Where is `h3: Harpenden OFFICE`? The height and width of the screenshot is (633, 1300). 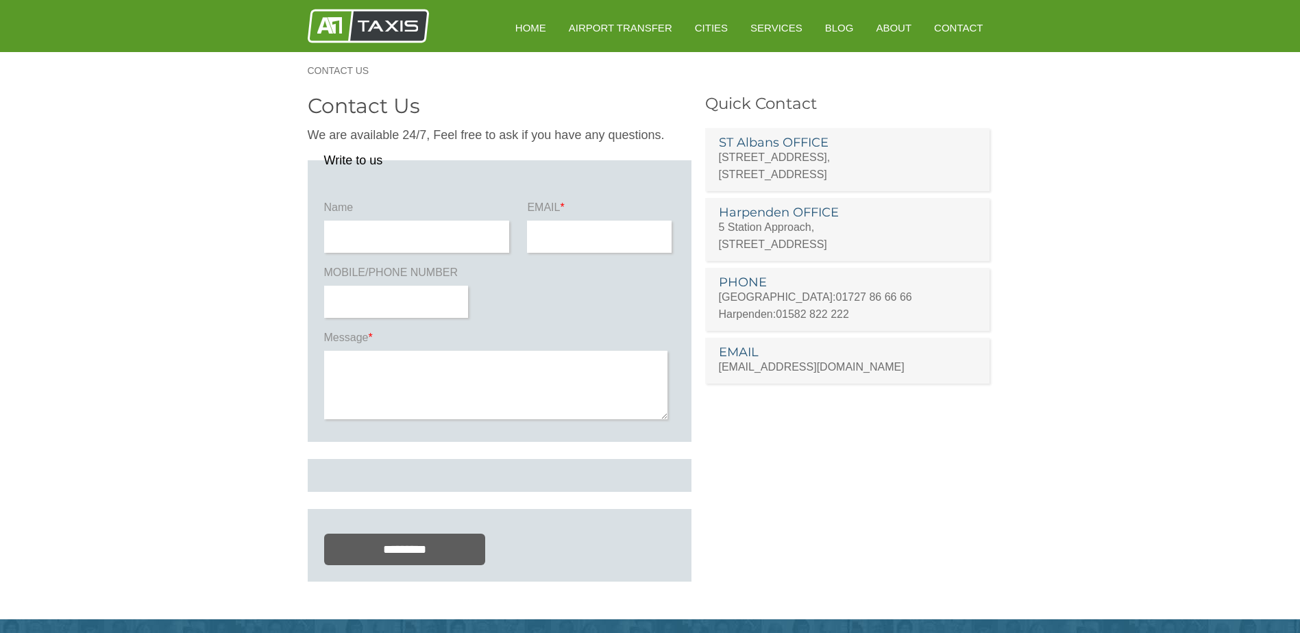 h3: Harpenden OFFICE is located at coordinates (847, 212).